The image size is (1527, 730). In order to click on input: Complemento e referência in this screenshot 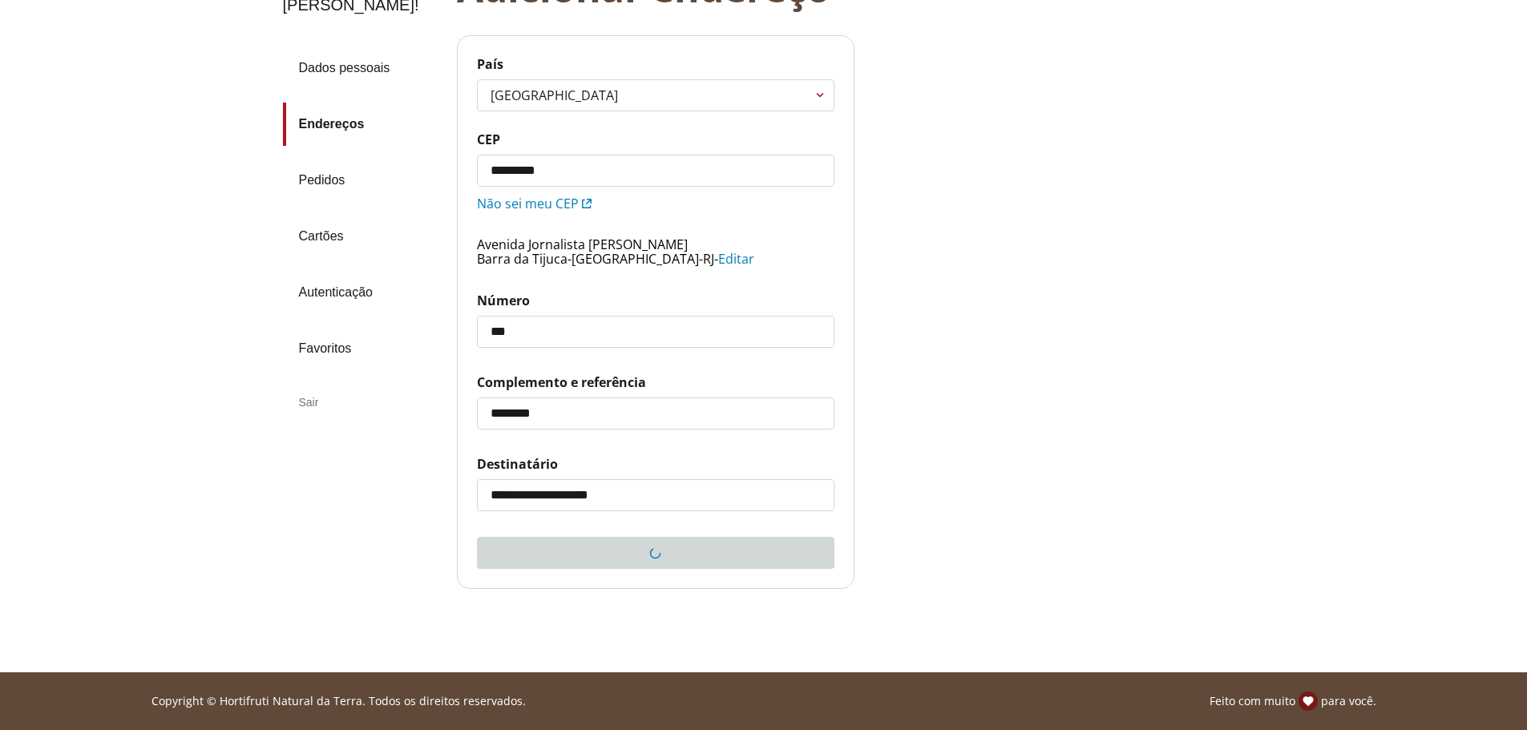, I will do `click(656, 414)`.